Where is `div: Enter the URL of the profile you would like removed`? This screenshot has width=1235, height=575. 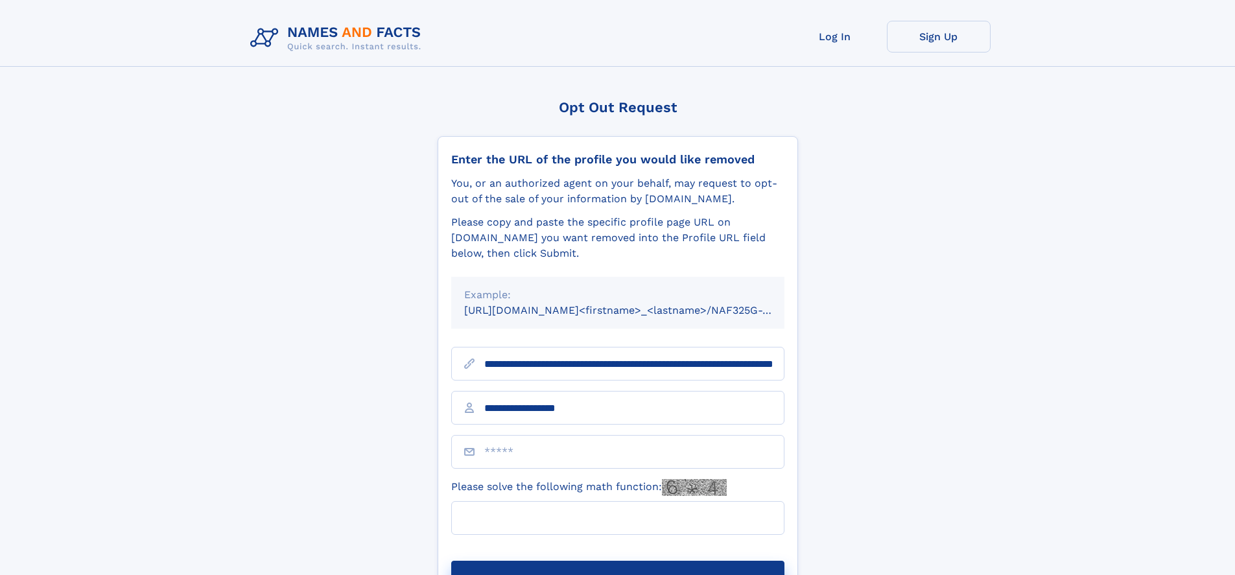
div: Enter the URL of the profile you would like removed is located at coordinates (618, 159).